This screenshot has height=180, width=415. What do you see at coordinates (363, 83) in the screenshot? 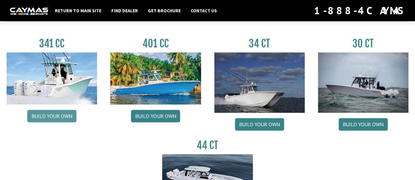
I see `img: 30_CT_photo_shoot_for_caymas_connect.jpg` at bounding box center [363, 83].